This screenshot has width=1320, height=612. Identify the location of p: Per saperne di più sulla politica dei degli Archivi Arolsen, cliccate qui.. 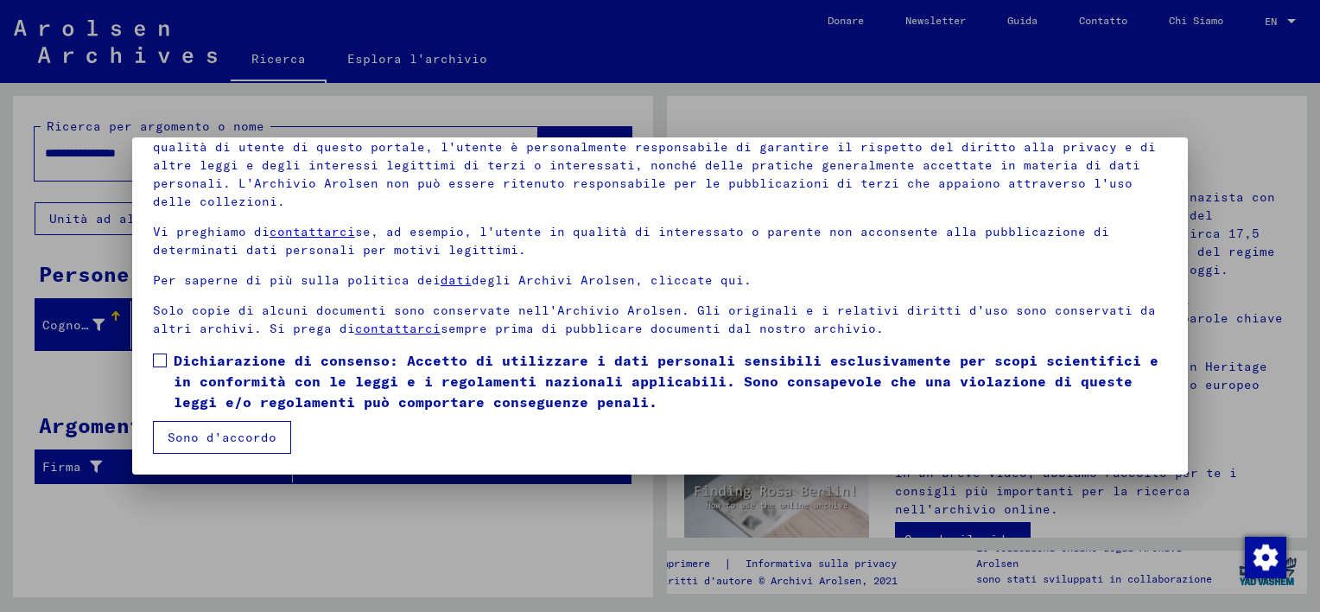
(660, 280).